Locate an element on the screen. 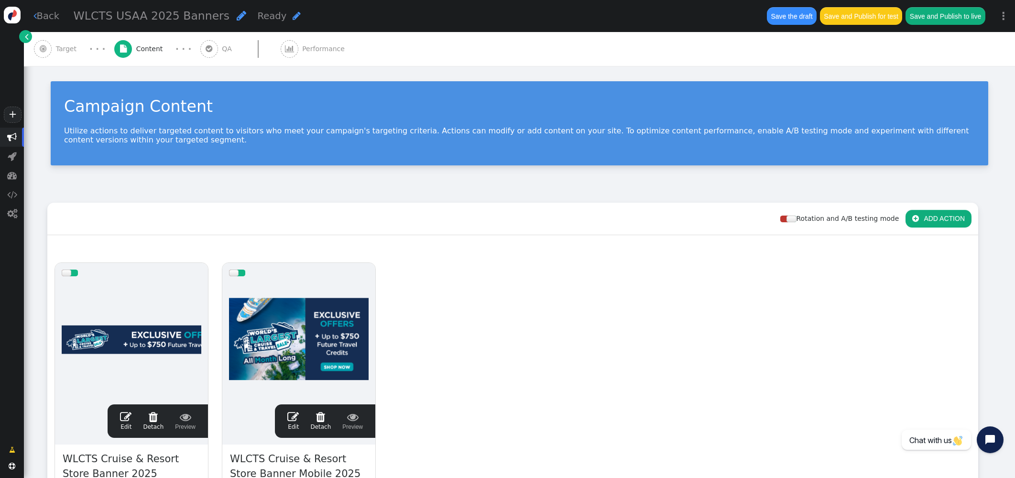 This screenshot has width=1015, height=478. span: Content is located at coordinates (151, 49).